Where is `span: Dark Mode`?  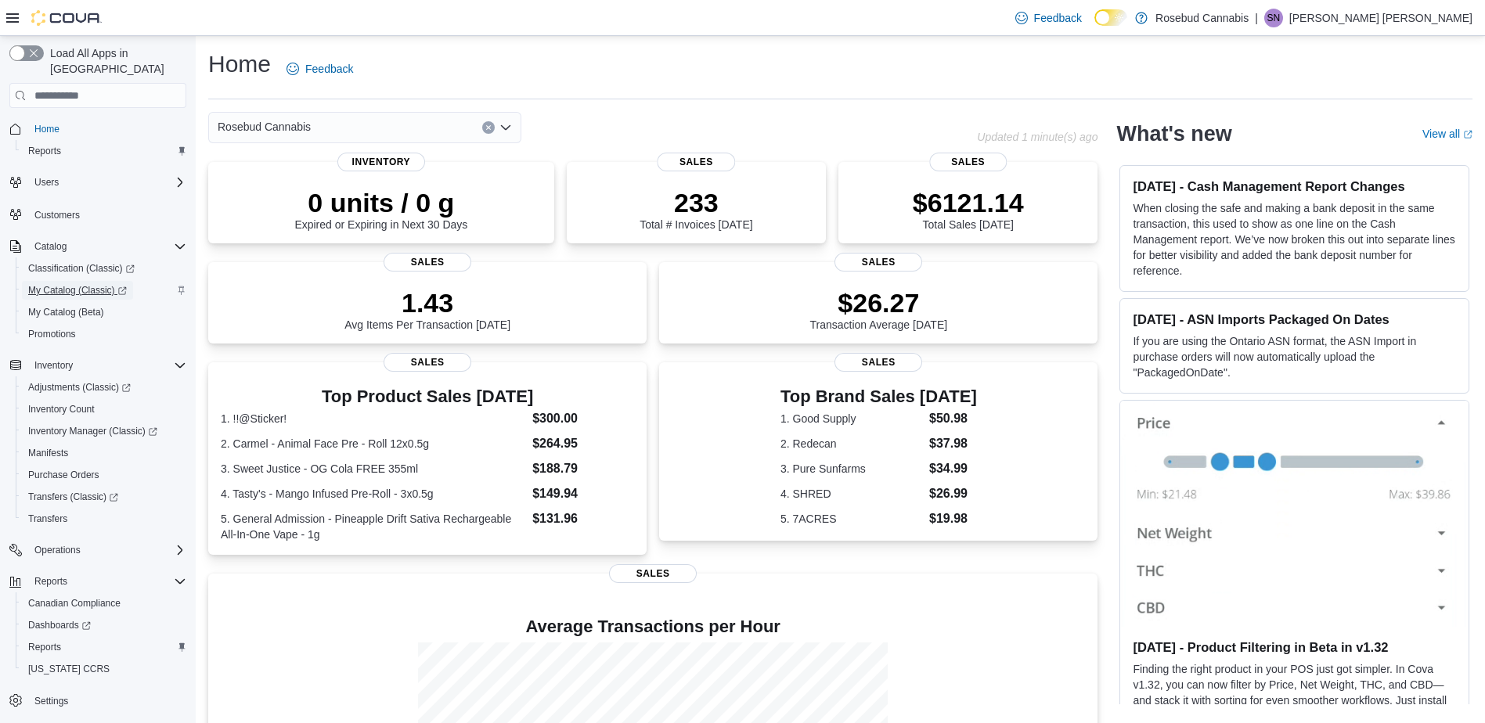 span: Dark Mode is located at coordinates (1094, 26).